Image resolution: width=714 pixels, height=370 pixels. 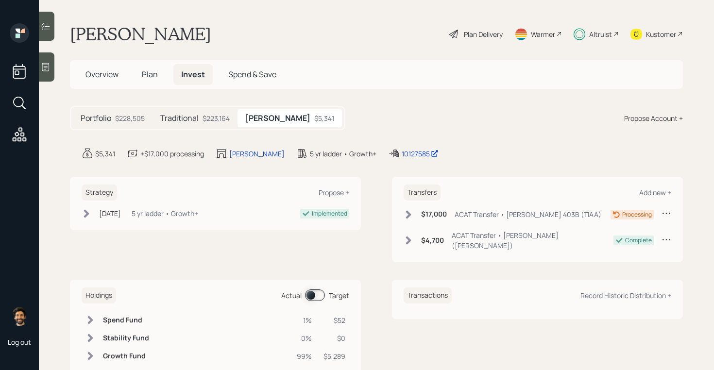 What do you see at coordinates (96, 118) in the screenshot?
I see `h5: Portfolio` at bounding box center [96, 118].